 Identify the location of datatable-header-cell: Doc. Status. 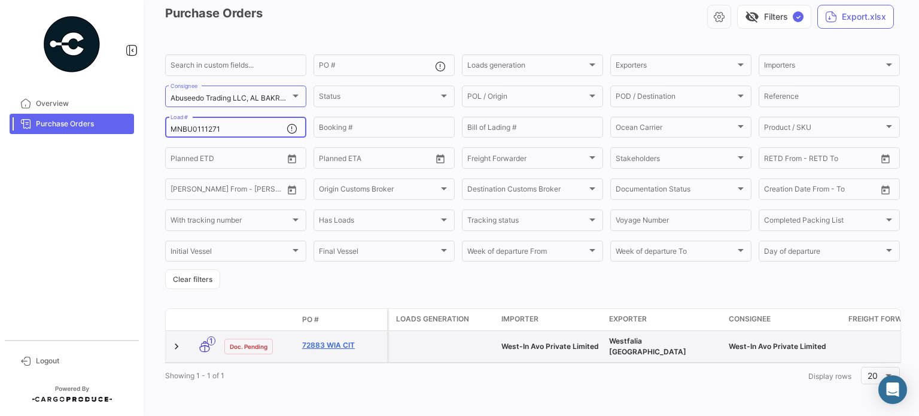
(259, 320).